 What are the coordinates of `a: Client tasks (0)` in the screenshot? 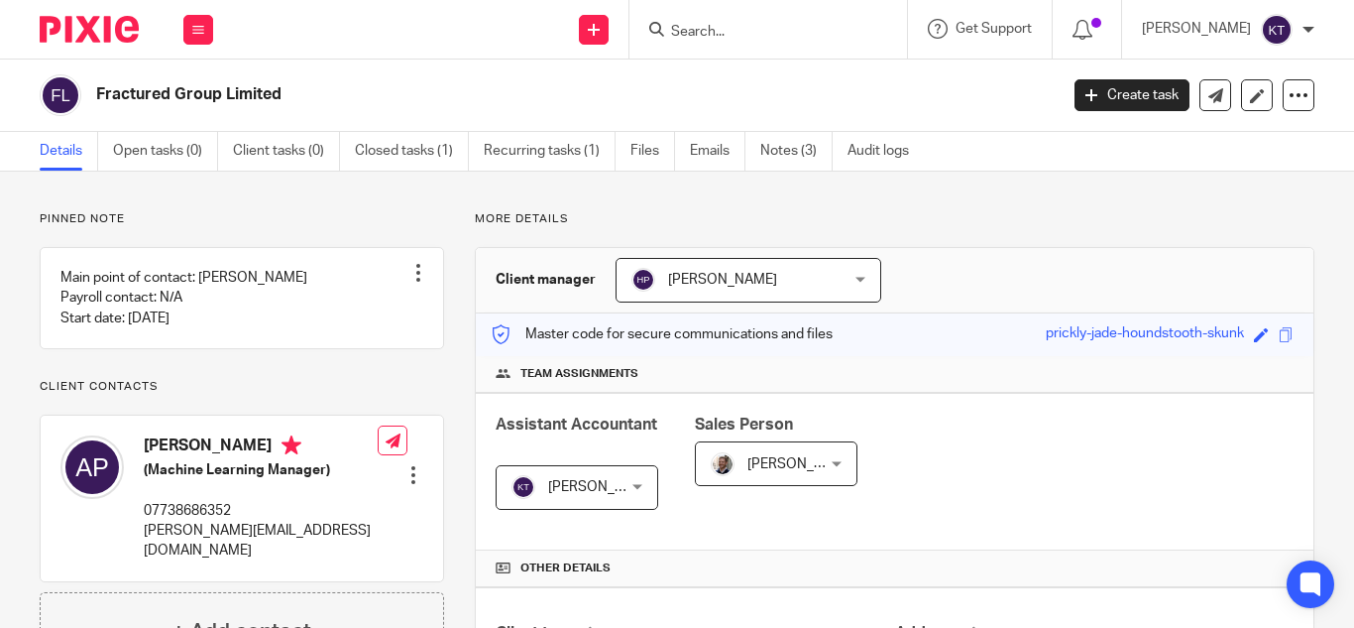 It's located at (287, 151).